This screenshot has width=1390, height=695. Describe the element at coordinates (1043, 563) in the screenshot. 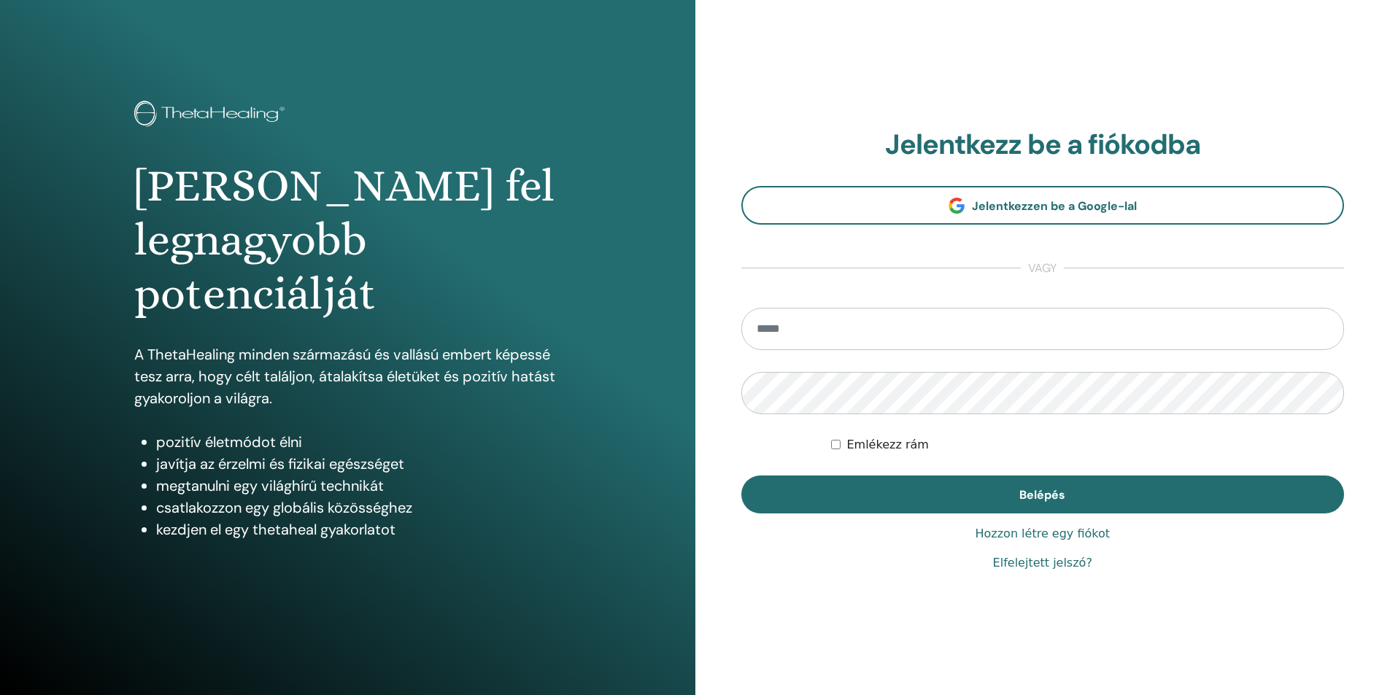

I see `a: Elfelejtett jelszó?` at that location.